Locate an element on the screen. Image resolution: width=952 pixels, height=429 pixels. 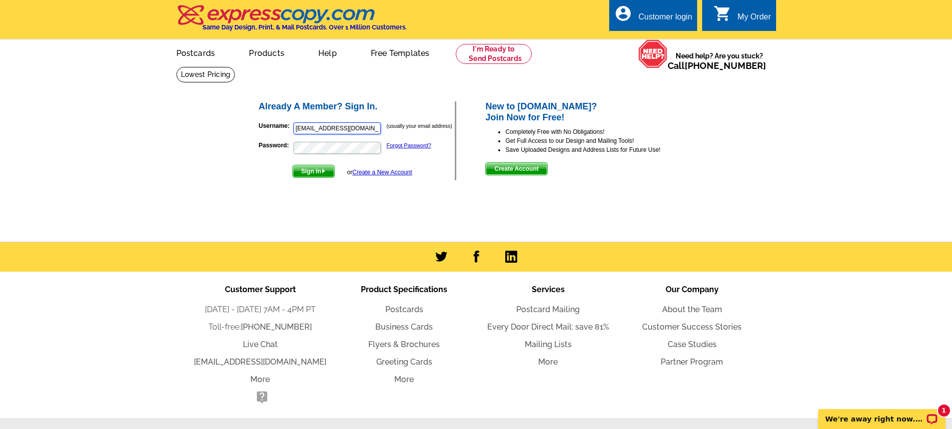
a: Partner Program is located at coordinates (692, 362).